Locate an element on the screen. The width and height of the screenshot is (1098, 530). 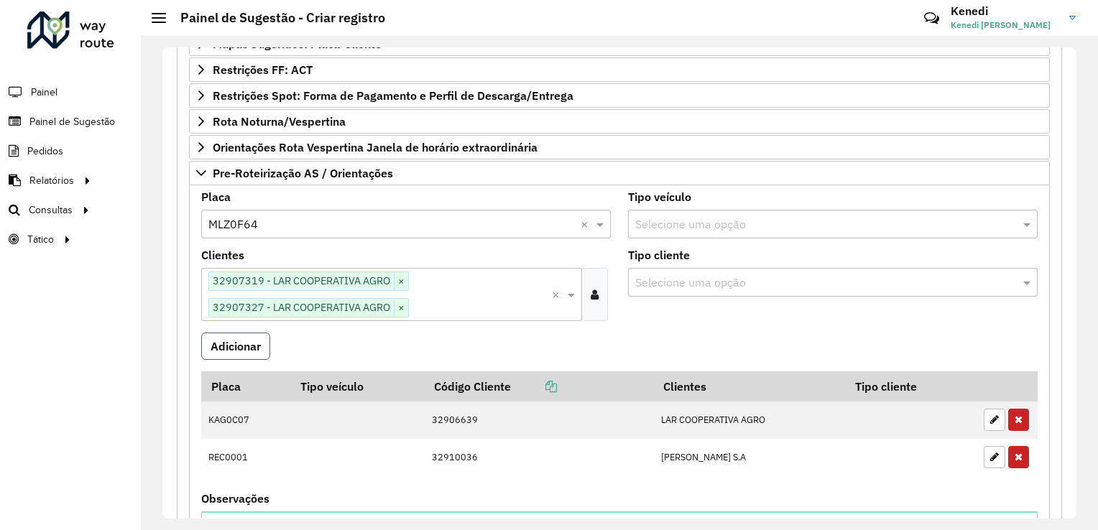
span: 32907319 - LAR COOPERATIVA AGRO is located at coordinates (301, 281).